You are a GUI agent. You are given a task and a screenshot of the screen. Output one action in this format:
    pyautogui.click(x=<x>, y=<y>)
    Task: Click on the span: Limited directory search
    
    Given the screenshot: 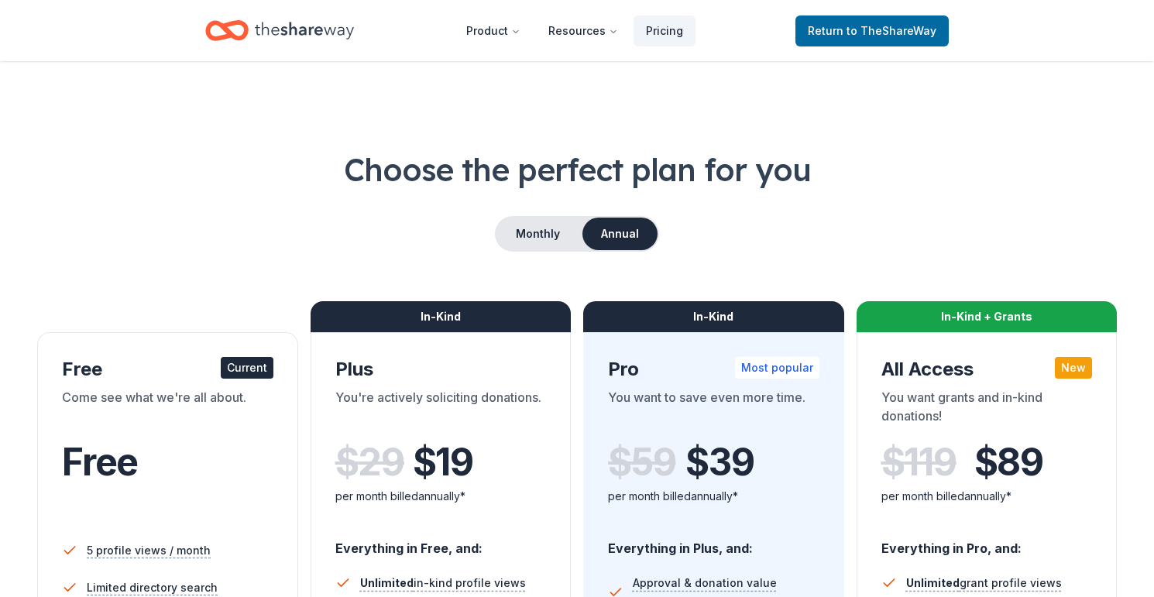 What is the action you would take?
    pyautogui.click(x=152, y=588)
    